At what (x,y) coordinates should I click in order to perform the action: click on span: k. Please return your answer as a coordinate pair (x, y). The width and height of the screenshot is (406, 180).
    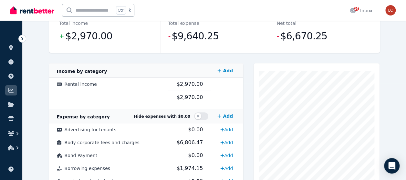
    Looking at the image, I should click on (130, 10).